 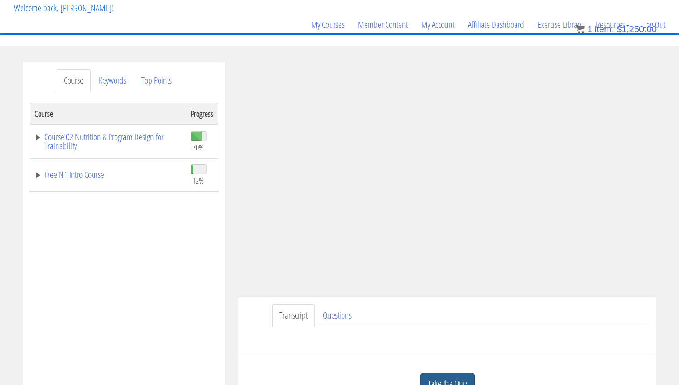 What do you see at coordinates (112, 80) in the screenshot?
I see `a: Keywords` at bounding box center [112, 80].